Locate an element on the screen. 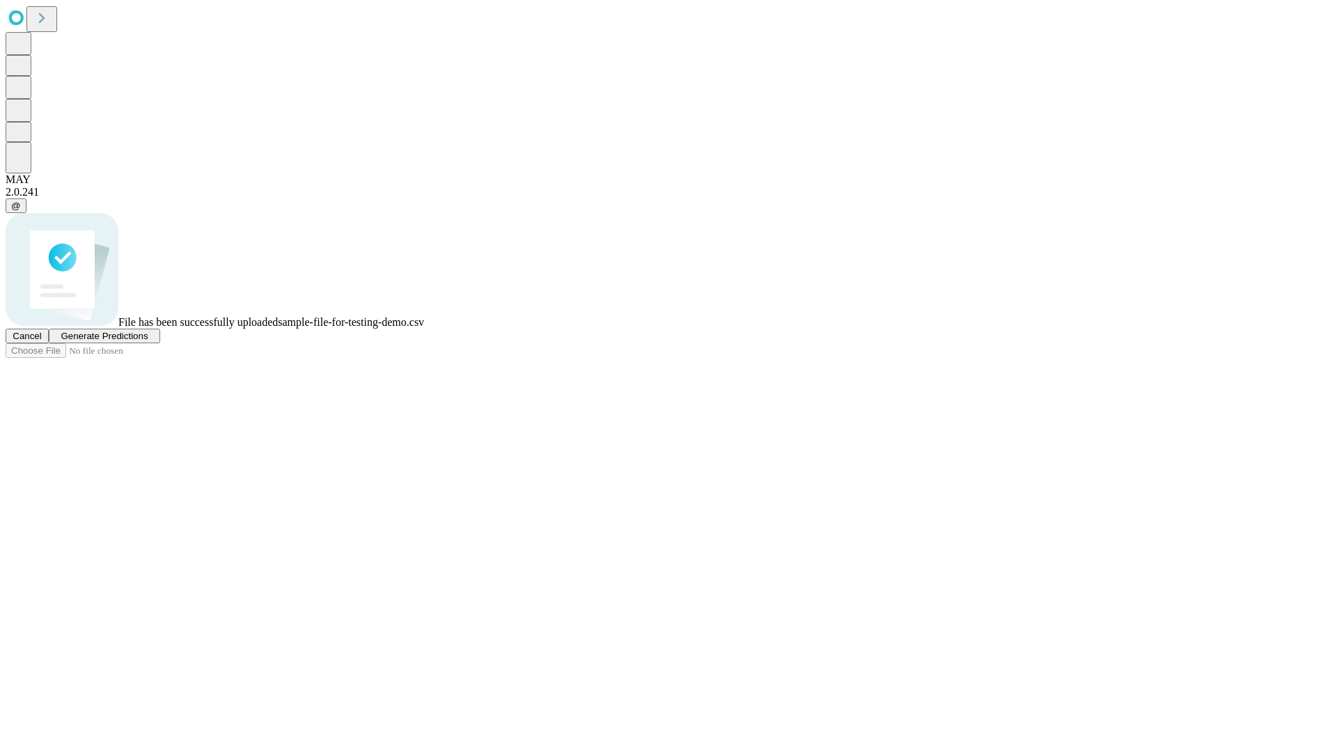 This screenshot has width=1337, height=752. span: File has been successfully uploaded is located at coordinates (198, 322).